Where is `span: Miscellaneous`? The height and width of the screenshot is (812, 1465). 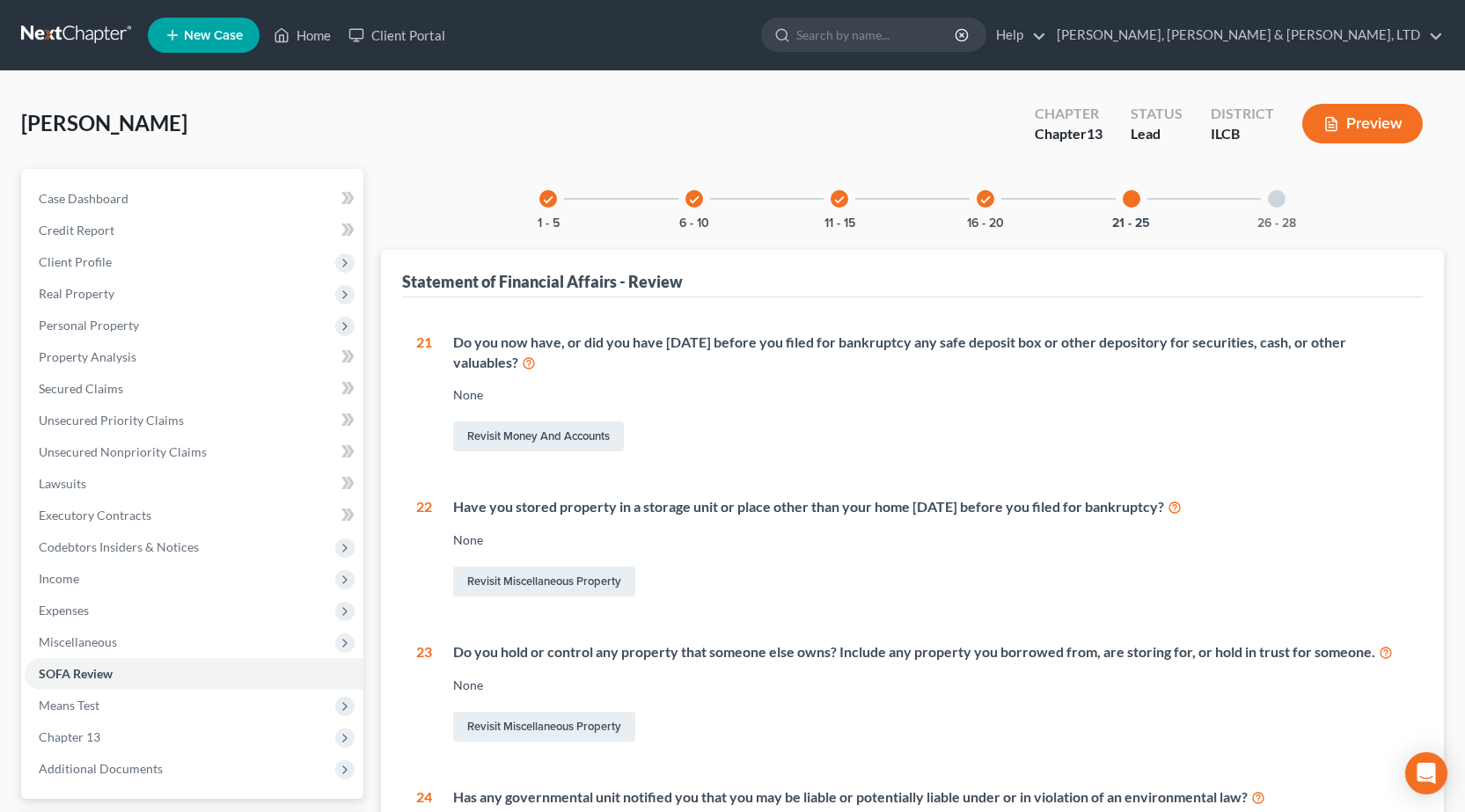
span: Miscellaneous is located at coordinates (77, 641).